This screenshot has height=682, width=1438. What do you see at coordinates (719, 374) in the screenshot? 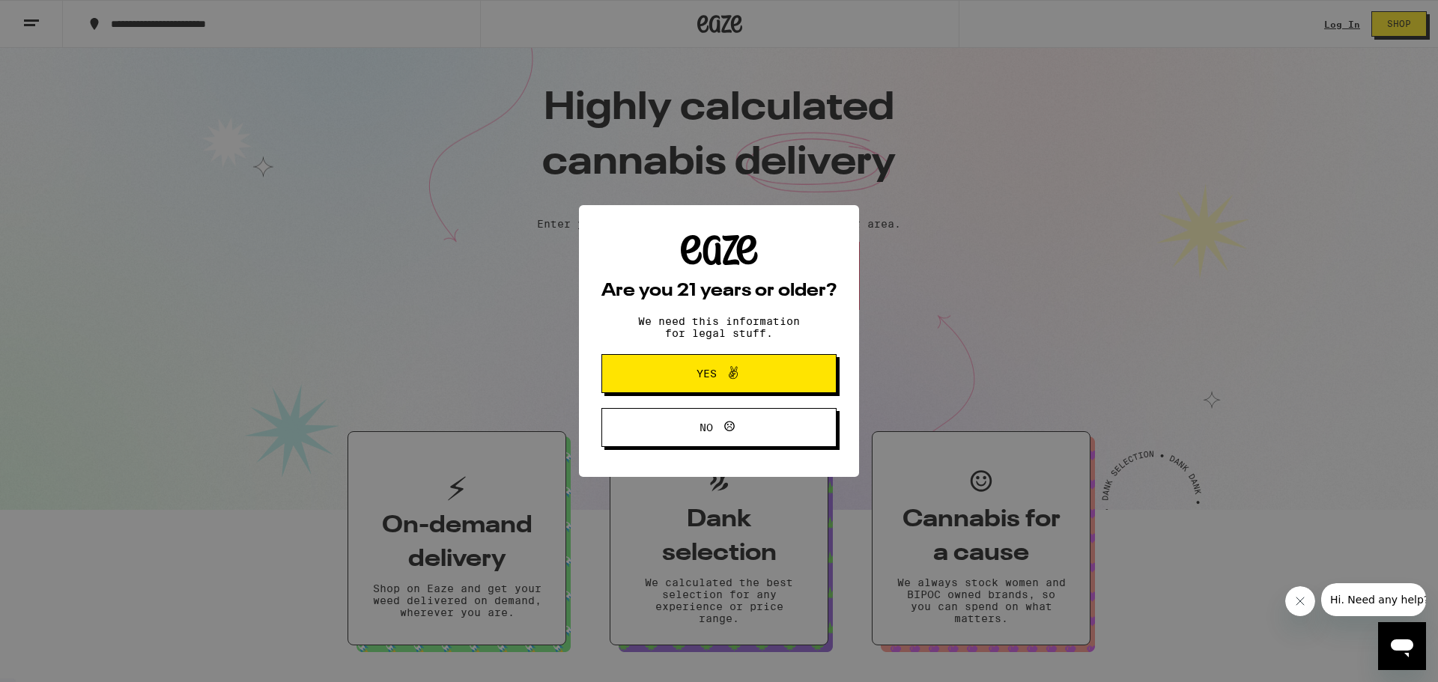
I see `button: Yes` at bounding box center [719, 374].